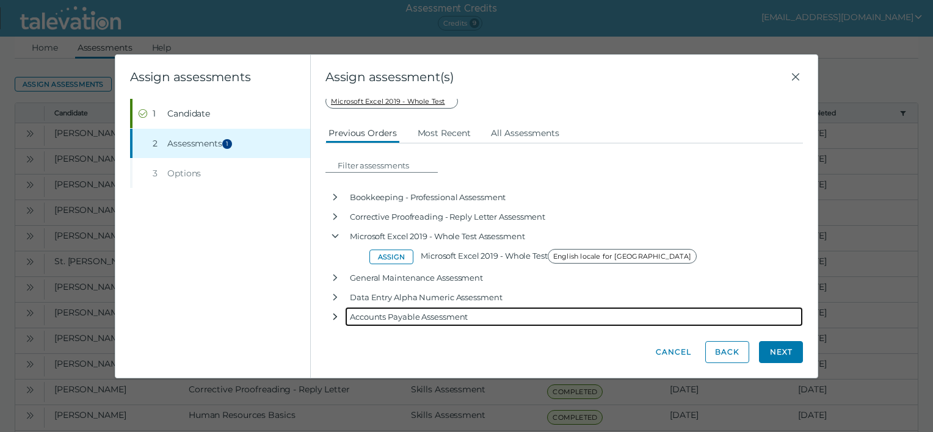 The image size is (933, 432). Describe the element at coordinates (189, 114) in the screenshot. I see `span: Candidate` at that location.